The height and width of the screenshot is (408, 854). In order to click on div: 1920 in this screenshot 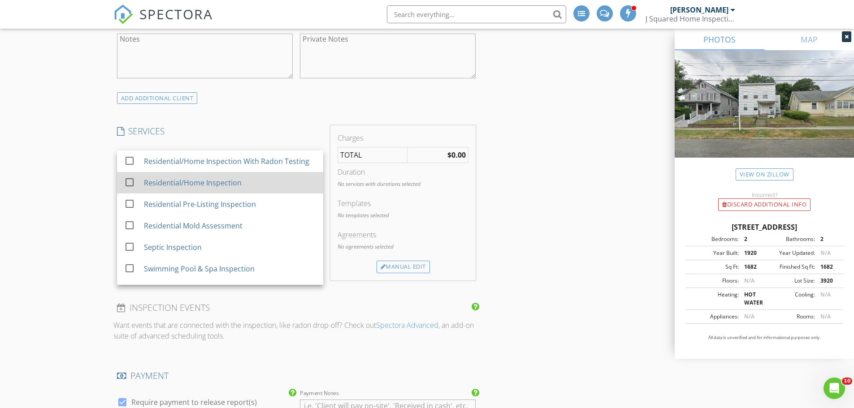, I will do `click(751, 253)`.